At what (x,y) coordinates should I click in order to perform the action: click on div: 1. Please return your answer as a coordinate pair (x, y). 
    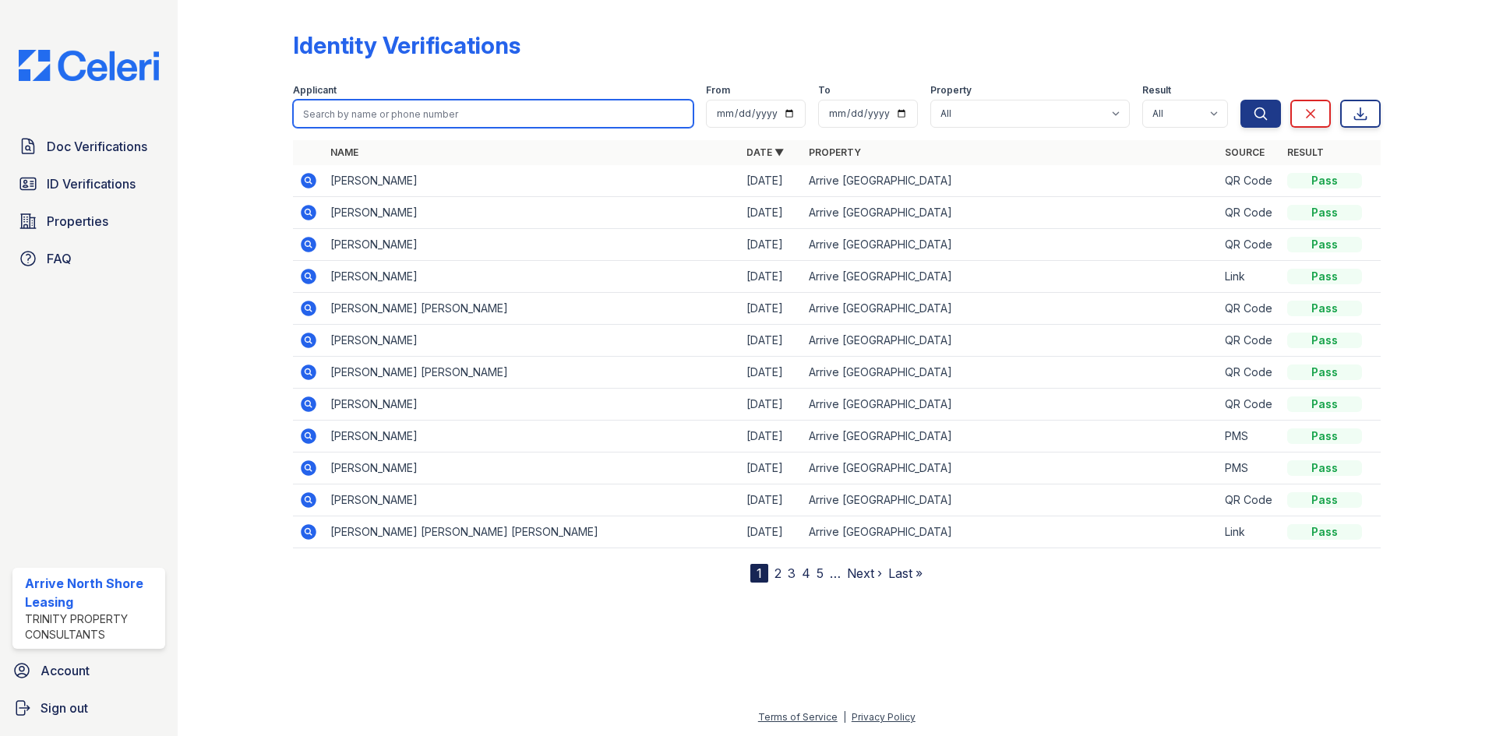
    Looking at the image, I should click on (759, 574).